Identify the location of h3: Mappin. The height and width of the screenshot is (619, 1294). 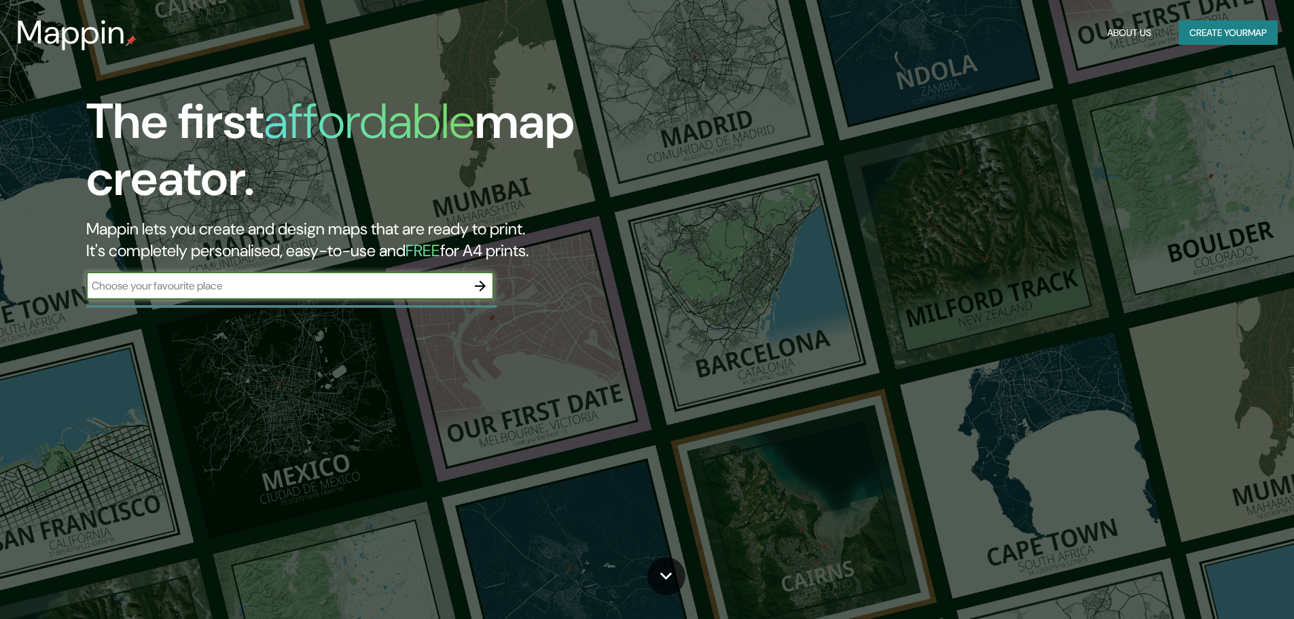
(71, 33).